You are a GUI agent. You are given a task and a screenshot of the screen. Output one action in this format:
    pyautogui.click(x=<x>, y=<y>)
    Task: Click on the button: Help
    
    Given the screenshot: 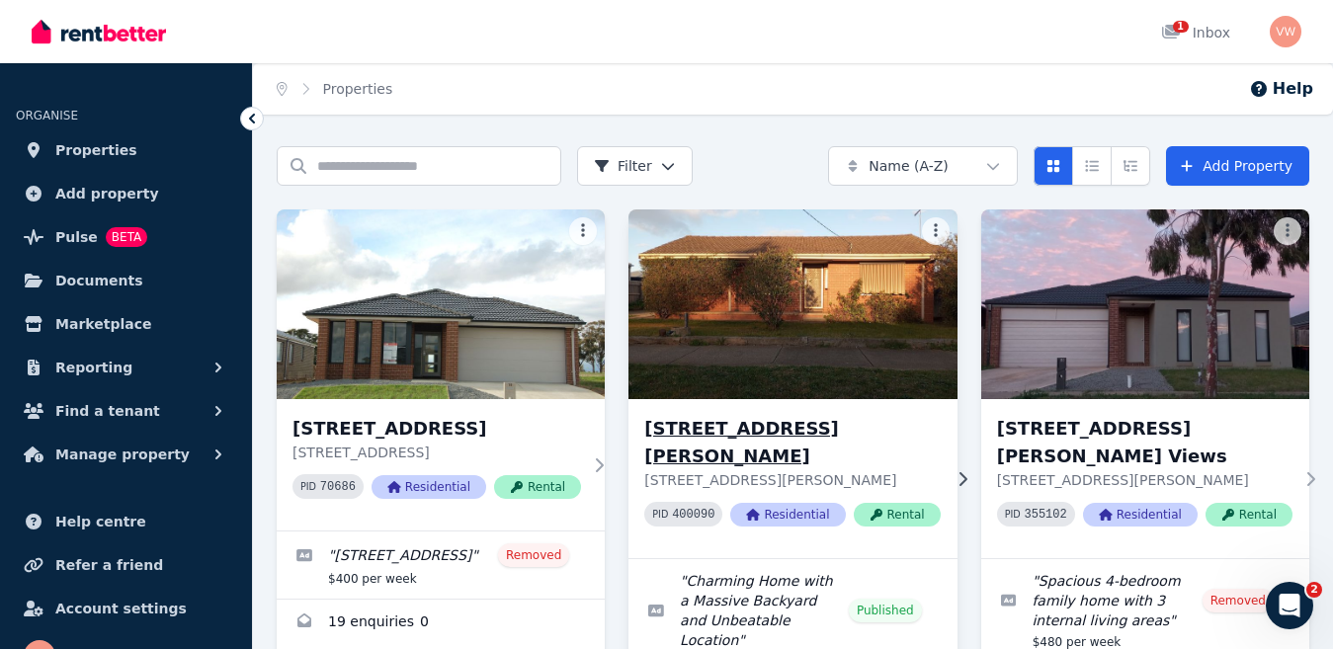 What is the action you would take?
    pyautogui.click(x=1281, y=89)
    